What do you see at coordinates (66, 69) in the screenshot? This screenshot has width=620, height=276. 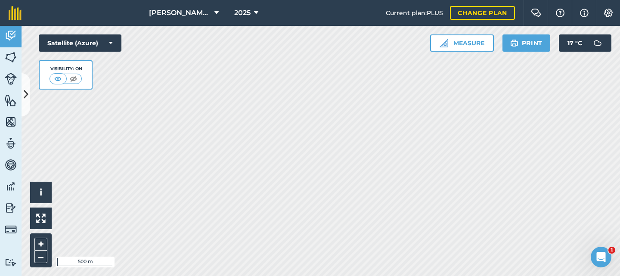 I see `div: Visibility: On` at bounding box center [66, 69].